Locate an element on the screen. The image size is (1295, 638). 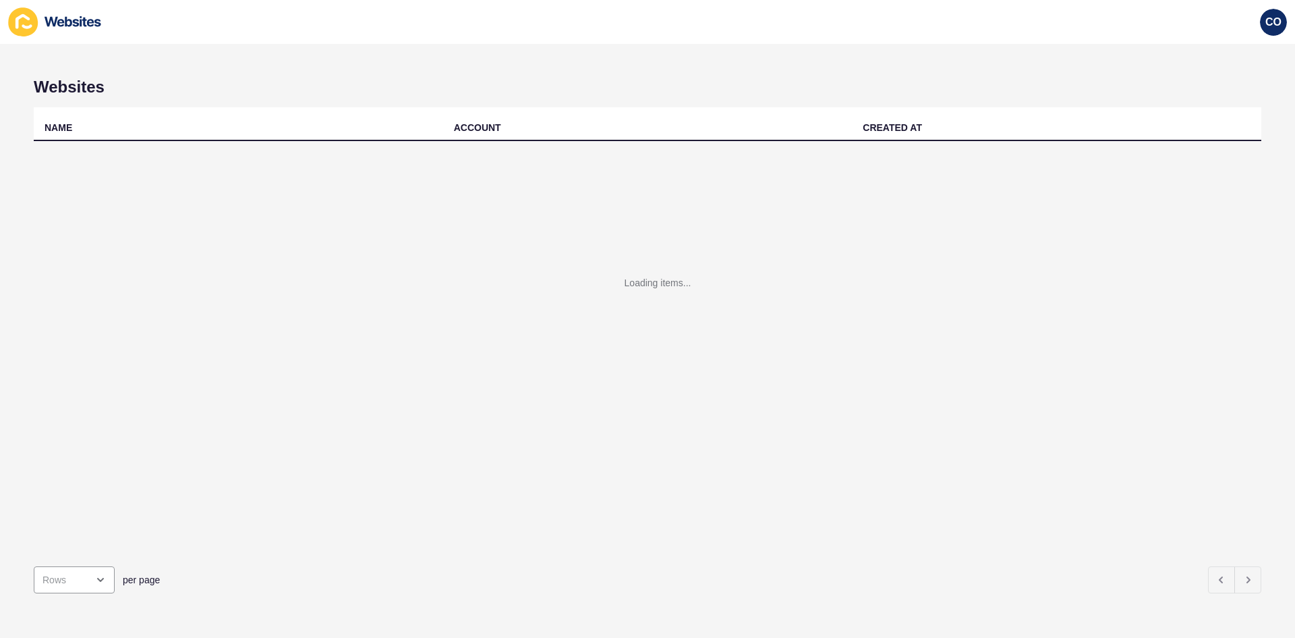
div: ACCOUNT is located at coordinates (478, 128).